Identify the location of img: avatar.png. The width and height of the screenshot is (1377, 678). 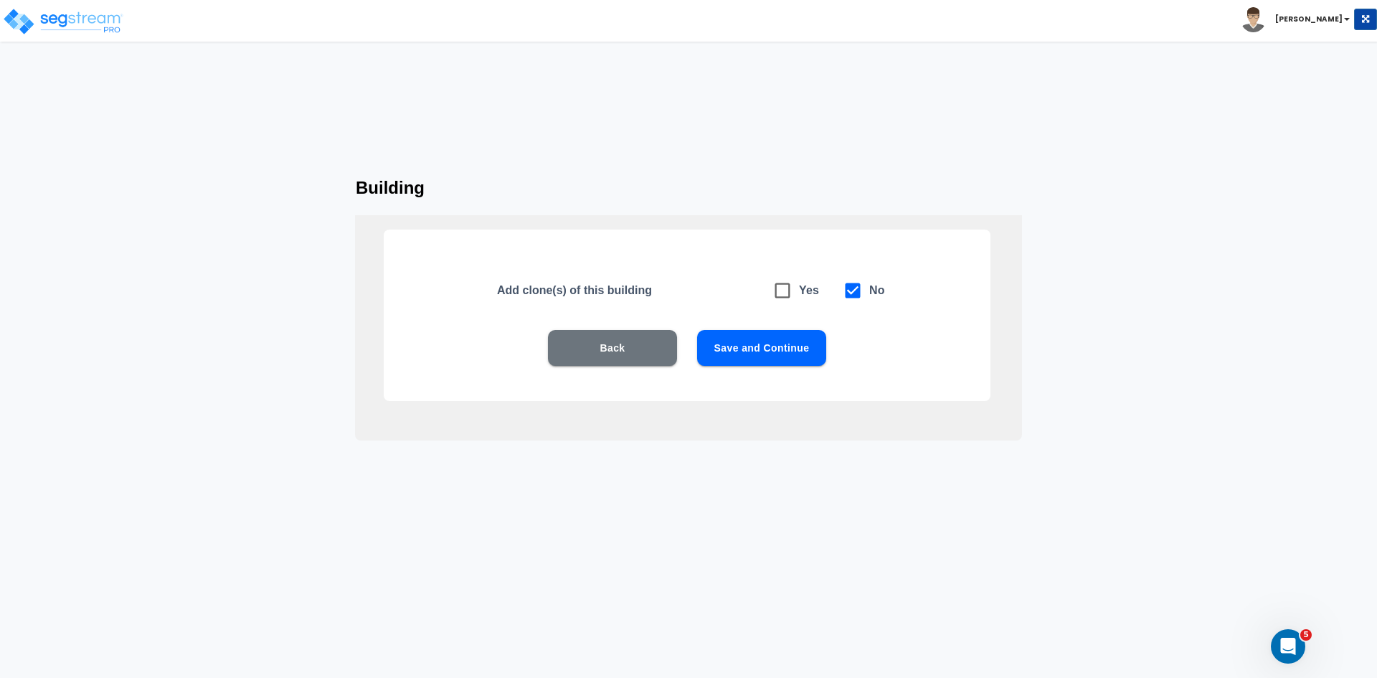
(1253, 19).